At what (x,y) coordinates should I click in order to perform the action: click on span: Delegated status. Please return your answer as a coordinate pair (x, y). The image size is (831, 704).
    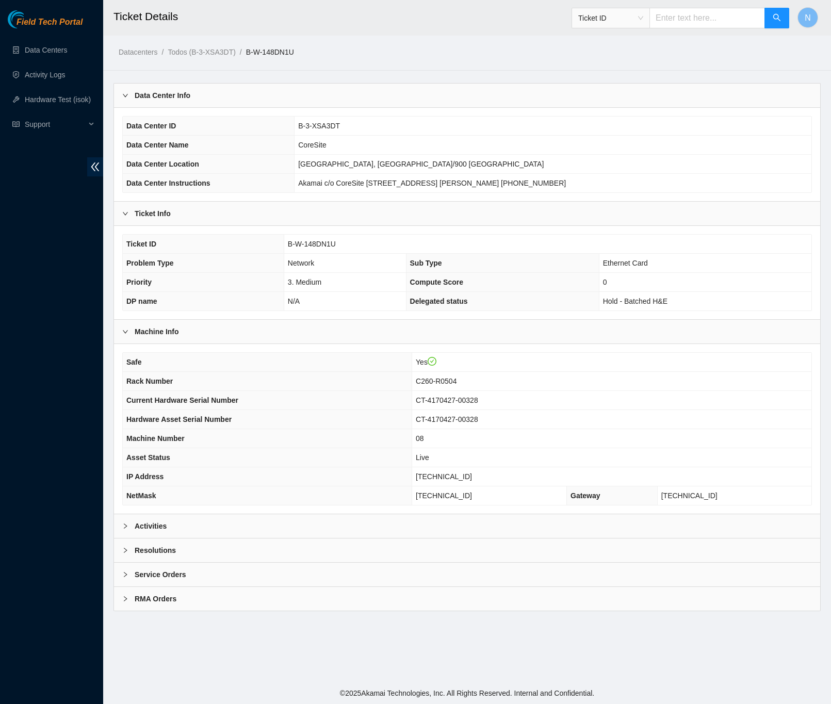
    Looking at the image, I should click on (439, 301).